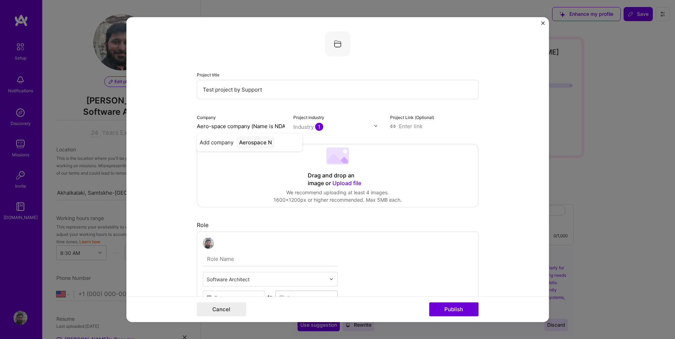  Describe the element at coordinates (338, 225) in the screenshot. I see `div: Role` at that location.